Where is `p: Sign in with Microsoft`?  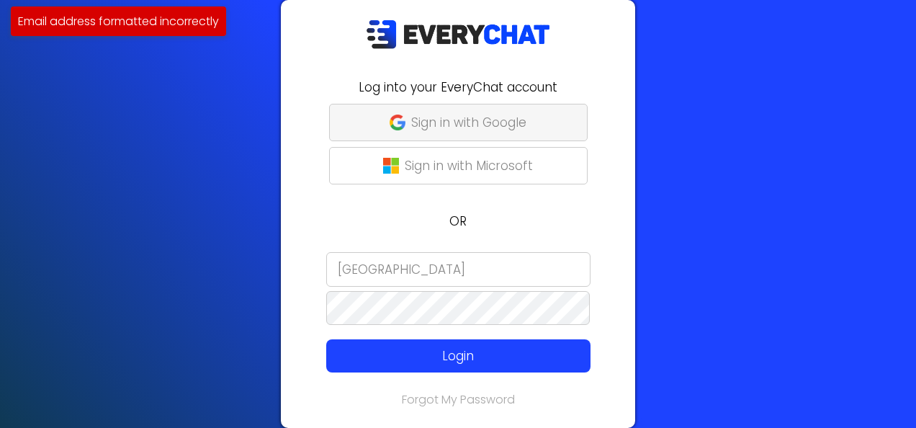 p: Sign in with Microsoft is located at coordinates (469, 166).